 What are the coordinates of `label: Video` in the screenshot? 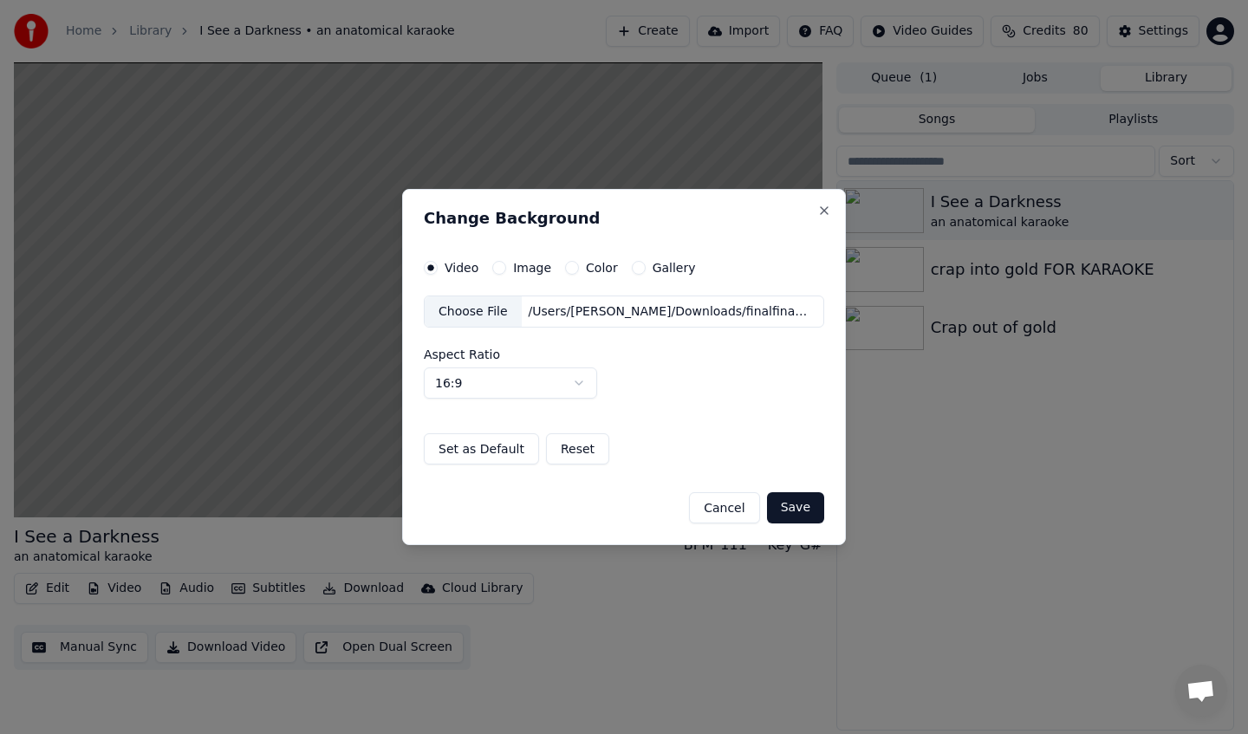 It's located at (461, 268).